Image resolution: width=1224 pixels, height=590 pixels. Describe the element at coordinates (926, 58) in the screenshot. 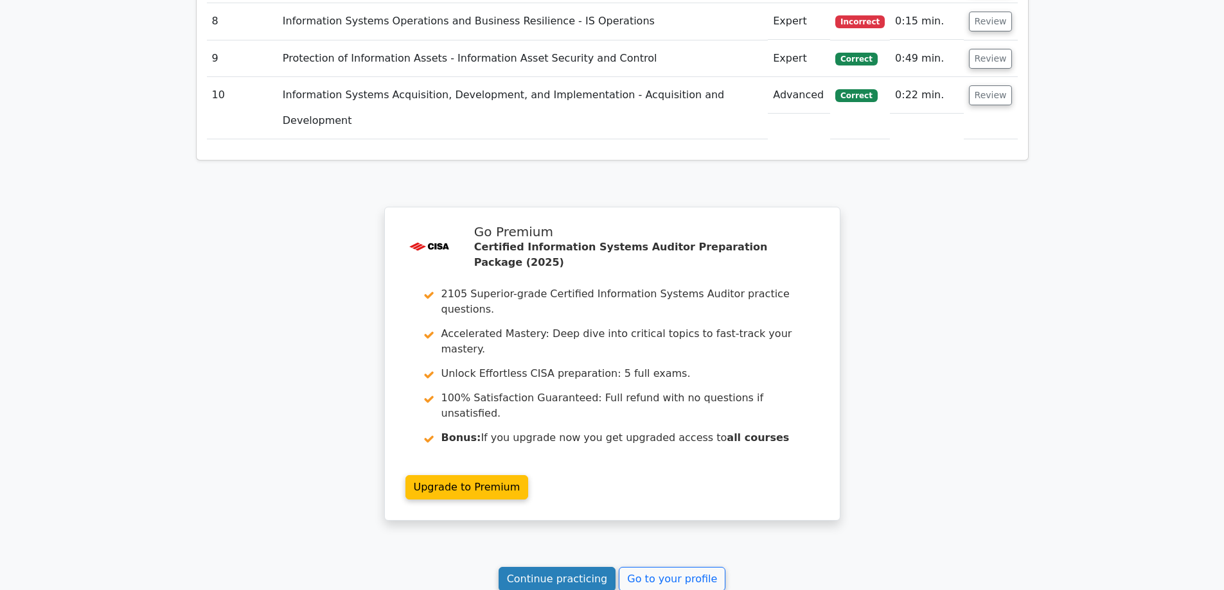

I see `td: 0:49 min.` at that location.